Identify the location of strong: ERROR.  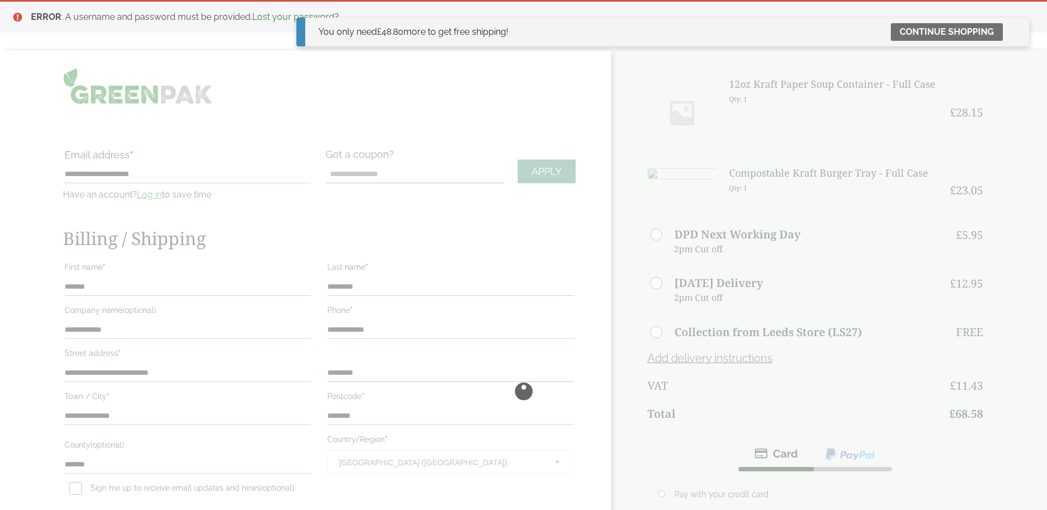
(46, 17).